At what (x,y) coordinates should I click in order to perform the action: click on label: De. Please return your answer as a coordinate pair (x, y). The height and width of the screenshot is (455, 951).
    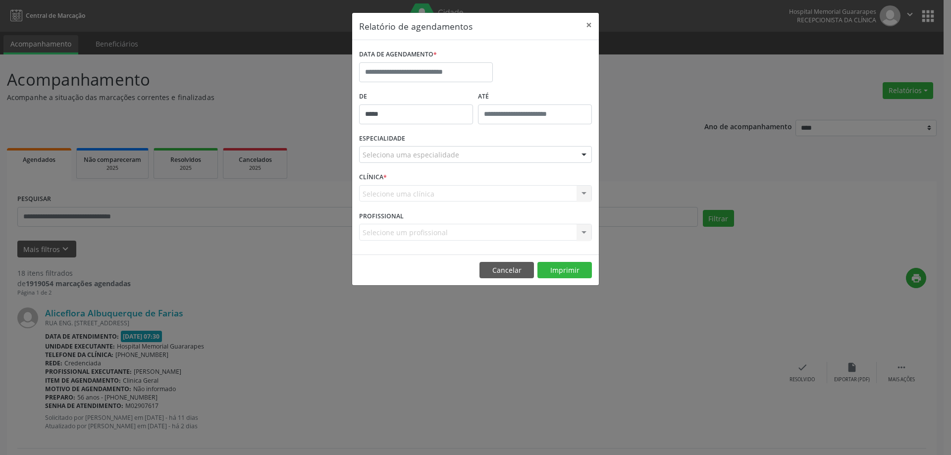
    Looking at the image, I should click on (416, 97).